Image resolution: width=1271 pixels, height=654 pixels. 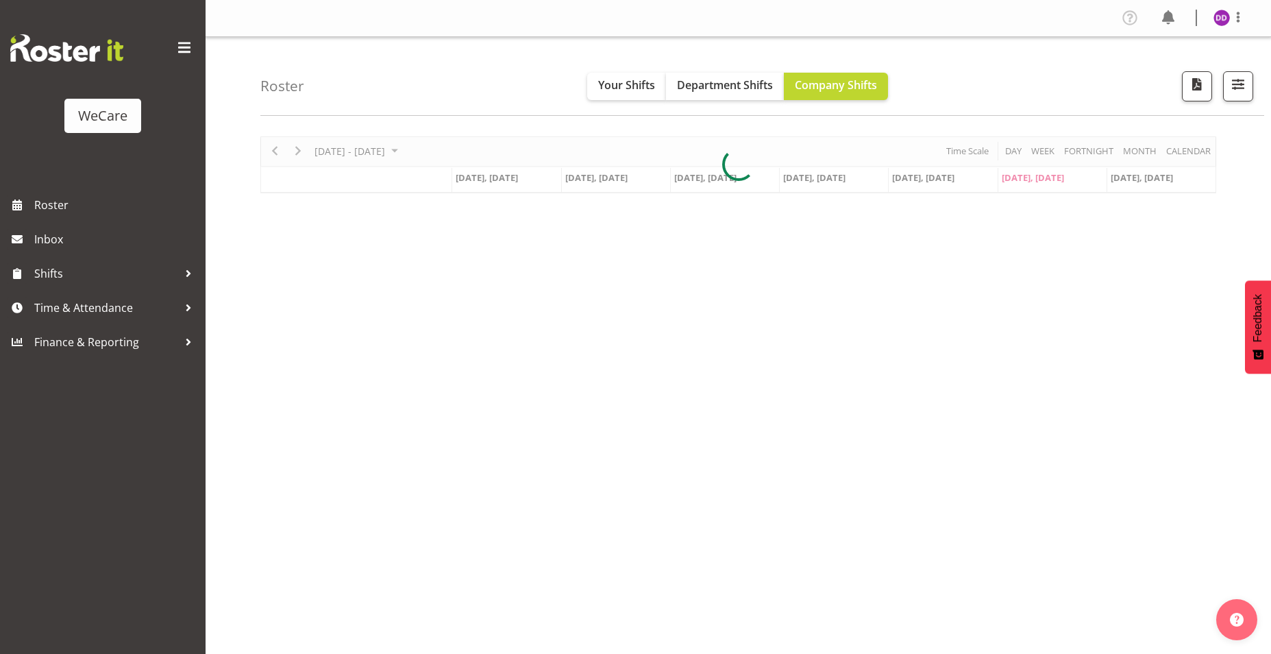 What do you see at coordinates (725, 86) in the screenshot?
I see `button: Department Shifts` at bounding box center [725, 86].